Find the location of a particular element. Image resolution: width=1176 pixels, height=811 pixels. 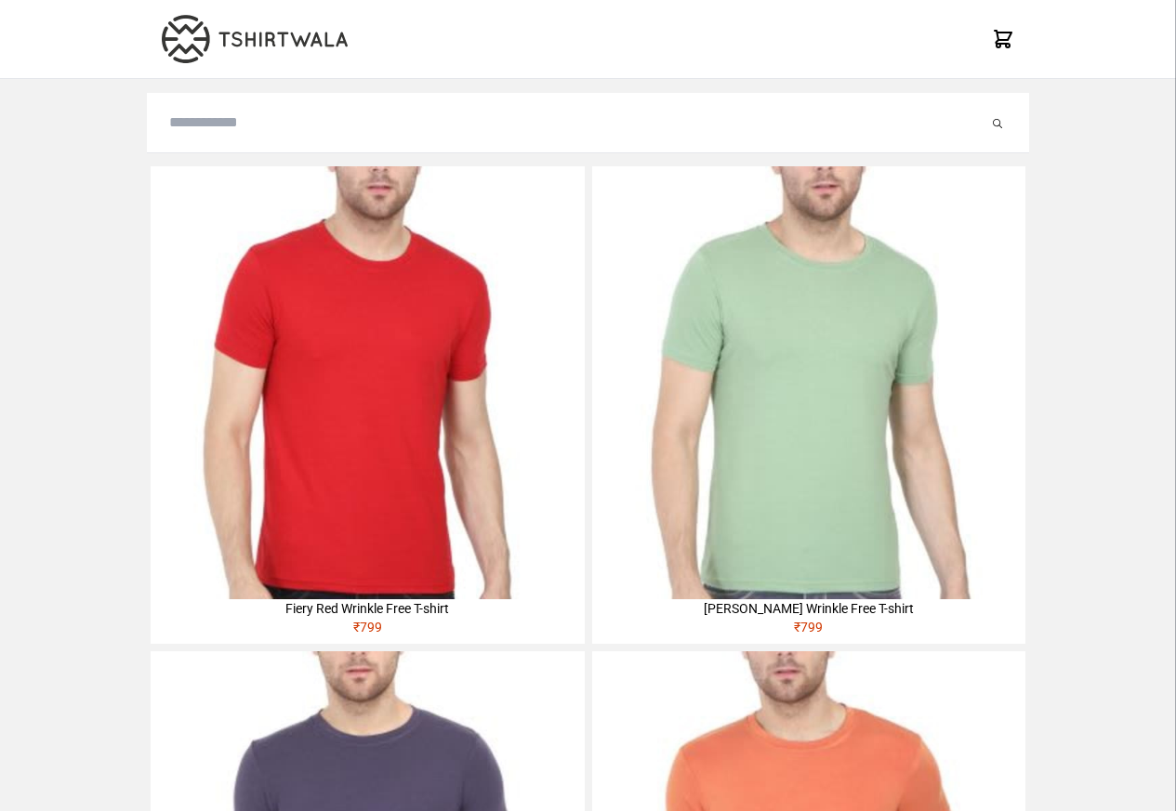

img: 4M6A2211-320x320.jpg is located at coordinates (809, 383).